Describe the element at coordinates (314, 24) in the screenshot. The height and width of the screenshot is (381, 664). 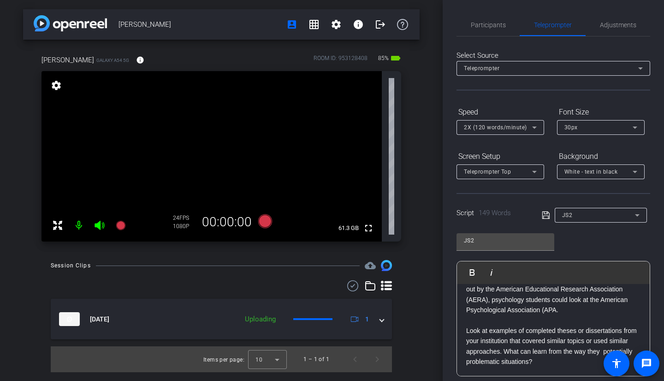
I see `mat-icon: grid_on` at that location.